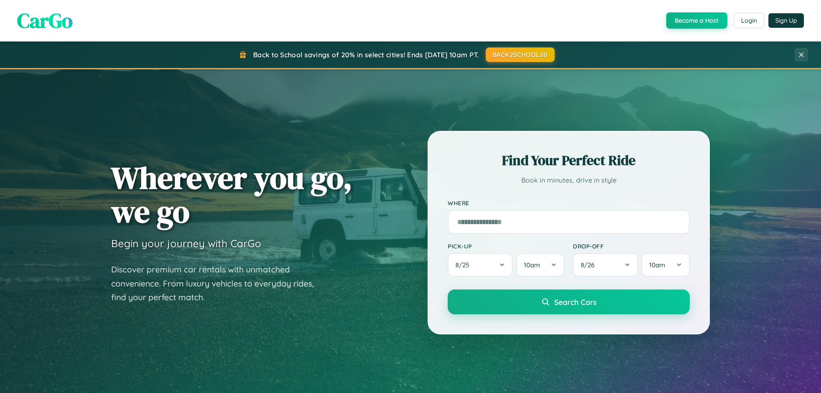 The width and height of the screenshot is (821, 393). What do you see at coordinates (480, 265) in the screenshot?
I see `button: 8/25` at bounding box center [480, 265].